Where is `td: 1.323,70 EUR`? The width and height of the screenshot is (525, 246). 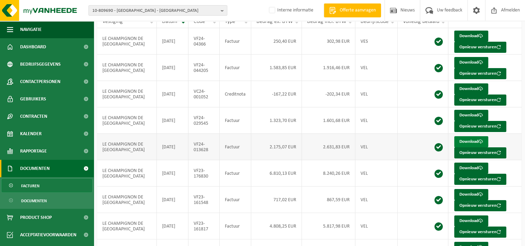
td: 1.323,70 EUR is located at coordinates (277, 121).